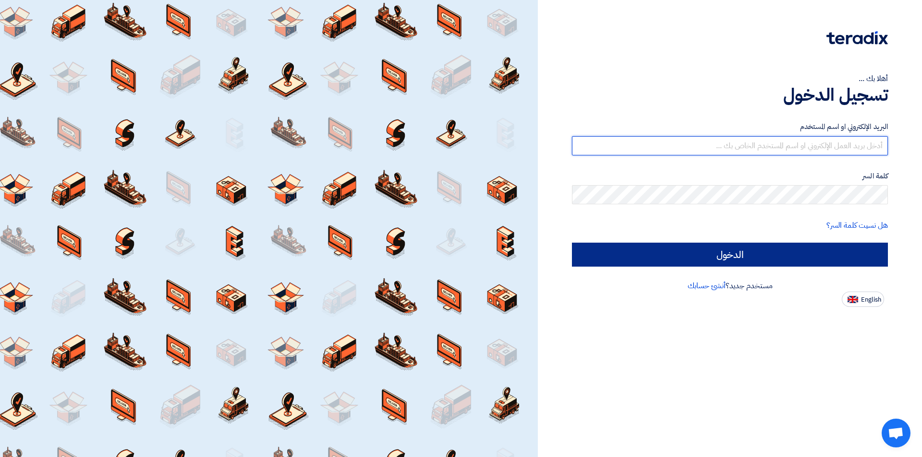  What do you see at coordinates (730, 255) in the screenshot?
I see `input: الدخول` at bounding box center [730, 255].